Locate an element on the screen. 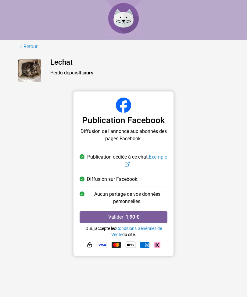  strong: 4 jours is located at coordinates (86, 73).